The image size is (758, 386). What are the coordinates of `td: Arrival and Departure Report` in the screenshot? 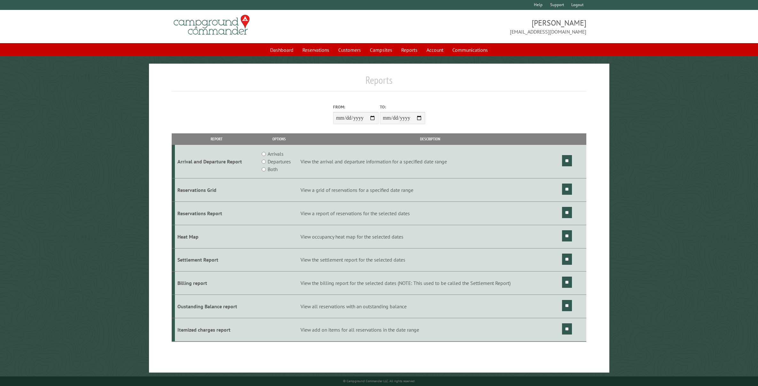 It's located at (217, 162).